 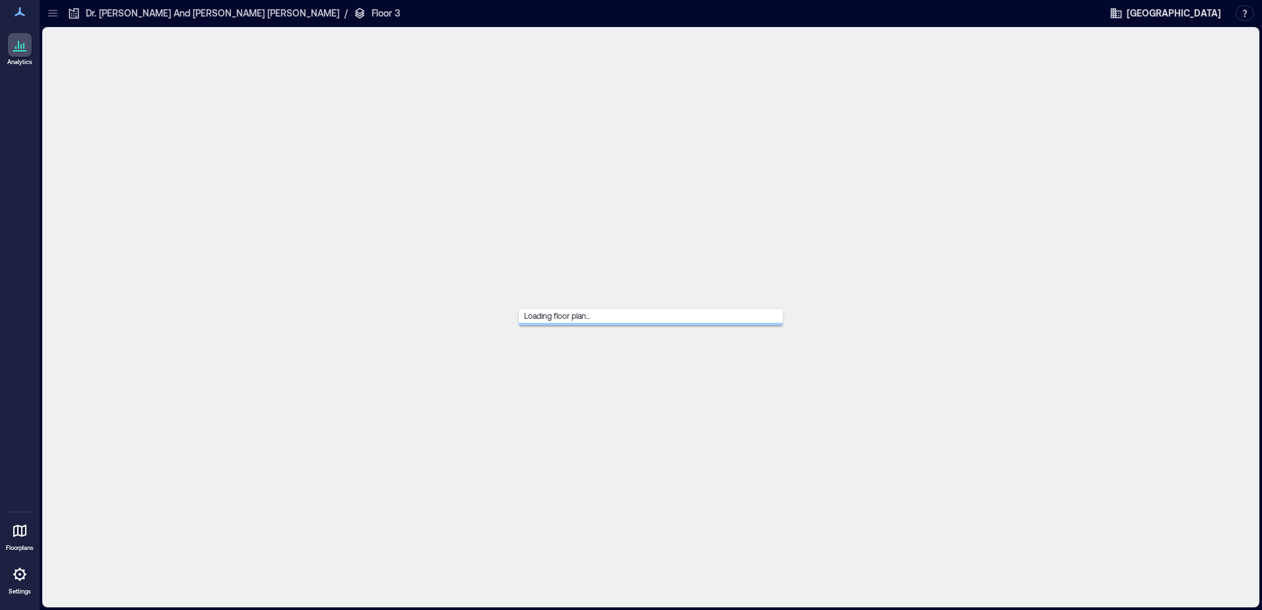 I want to click on p: Floorplans, so click(x=20, y=548).